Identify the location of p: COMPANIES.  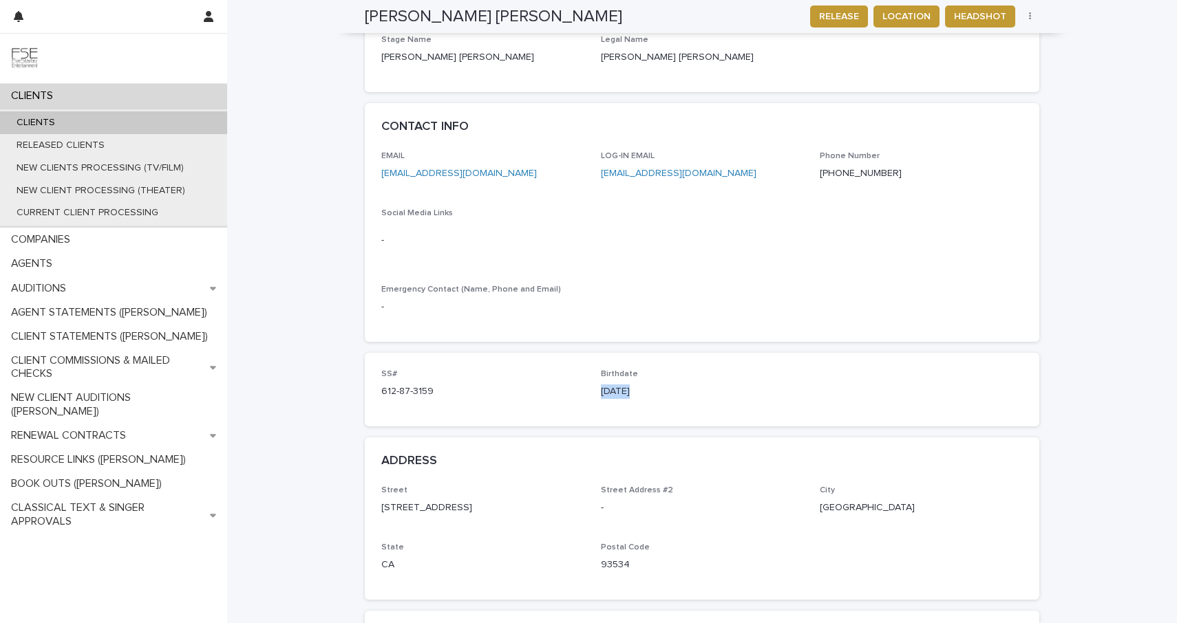
(43, 239).